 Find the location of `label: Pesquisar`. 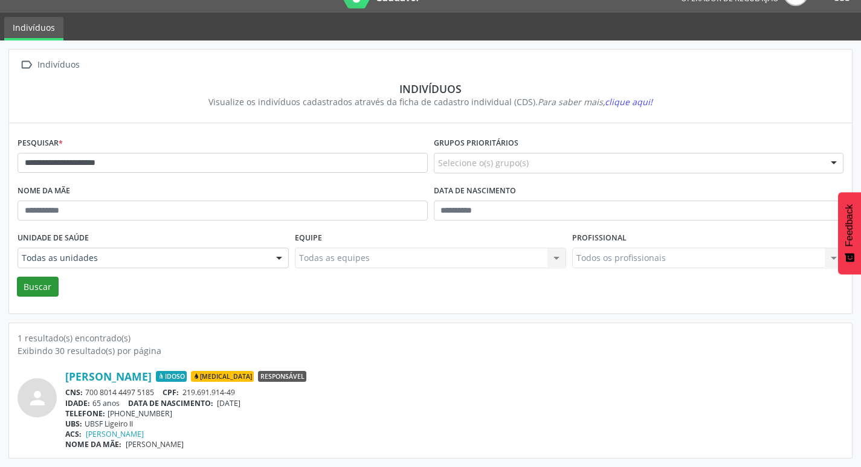

label: Pesquisar is located at coordinates (40, 143).